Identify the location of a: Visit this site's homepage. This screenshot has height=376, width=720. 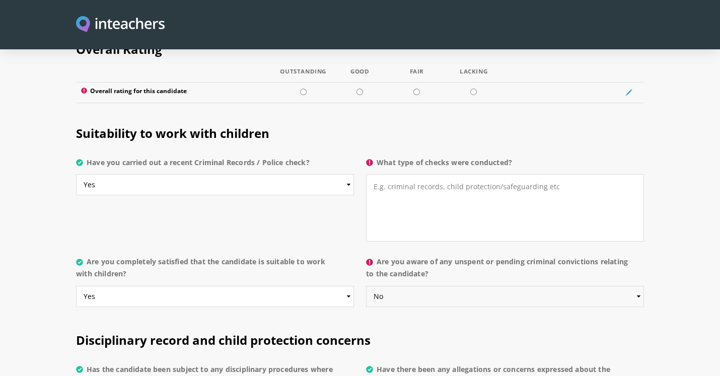
(120, 25).